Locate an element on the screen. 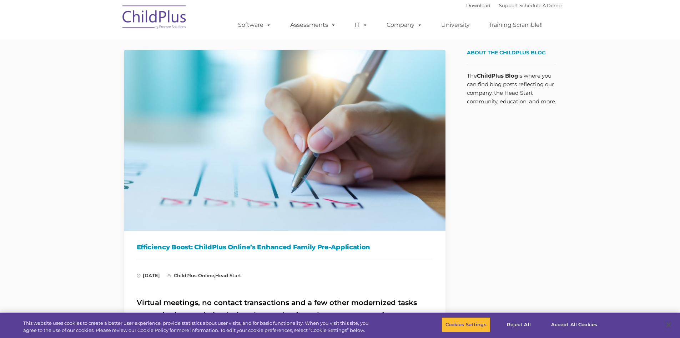 The height and width of the screenshot is (338, 680). a: University is located at coordinates (456, 25).